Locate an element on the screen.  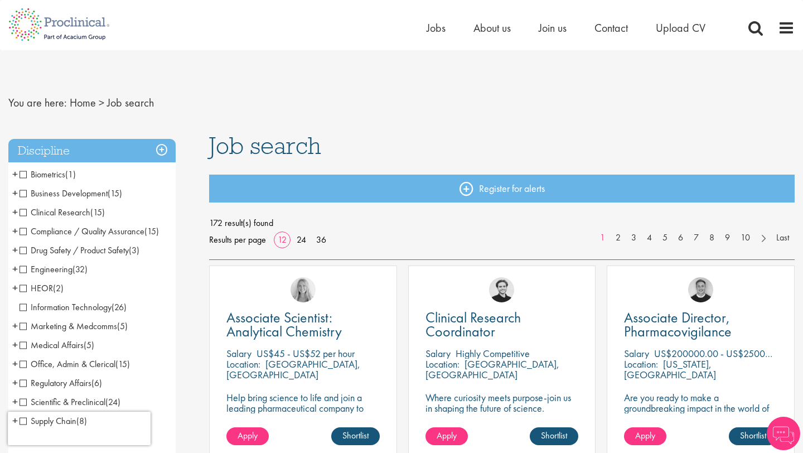
img: Bo Forsen is located at coordinates (700, 289).